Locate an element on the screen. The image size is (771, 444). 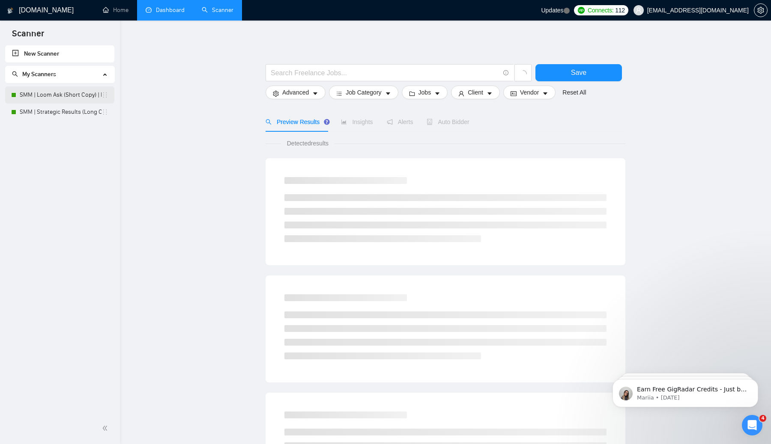
div: Tooltip anchor is located at coordinates (327, 122).